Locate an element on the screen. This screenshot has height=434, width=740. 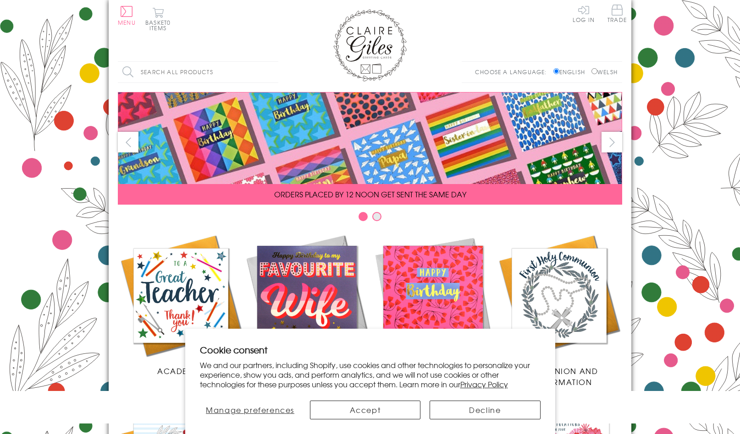
a: New Releases is located at coordinates (307, 305).